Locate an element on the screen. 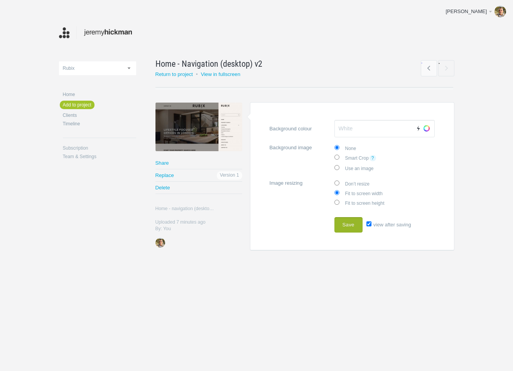 The image size is (513, 371). a: Replace is located at coordinates (199, 175).